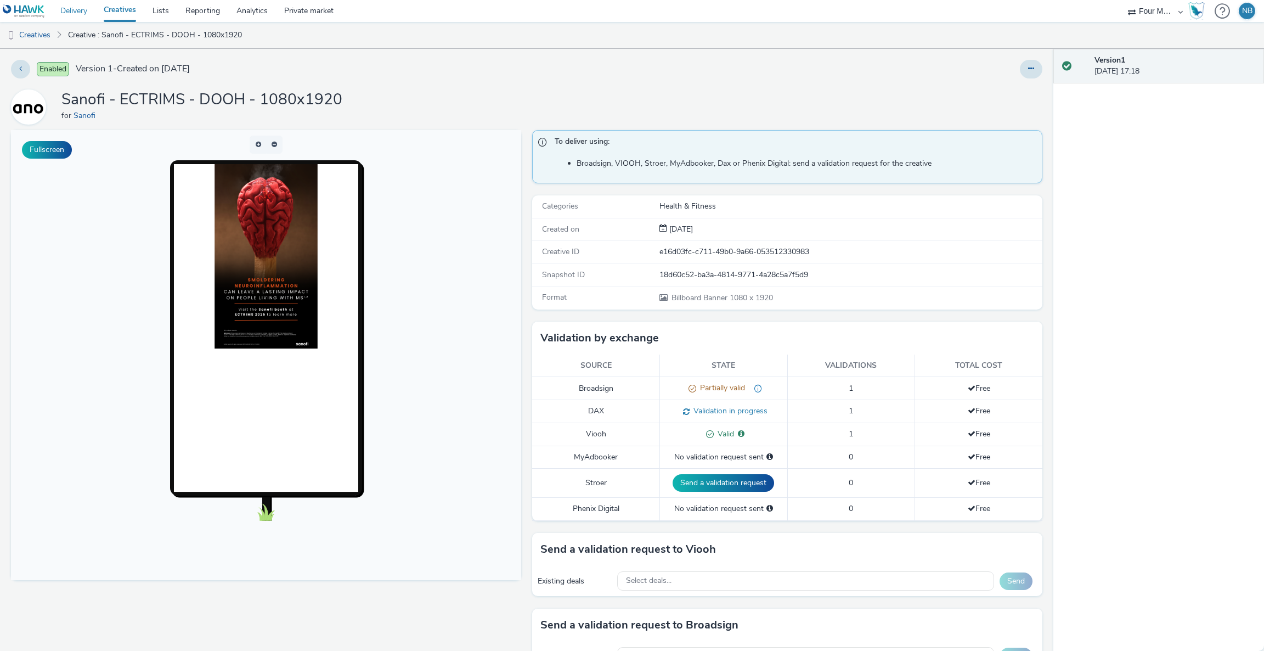 This screenshot has height=651, width=1264. What do you see at coordinates (770, 457) in the screenshot?
I see `div: Please select a deal below and click on Send to send a validation request to MyAdbooker.` at bounding box center [770, 457].